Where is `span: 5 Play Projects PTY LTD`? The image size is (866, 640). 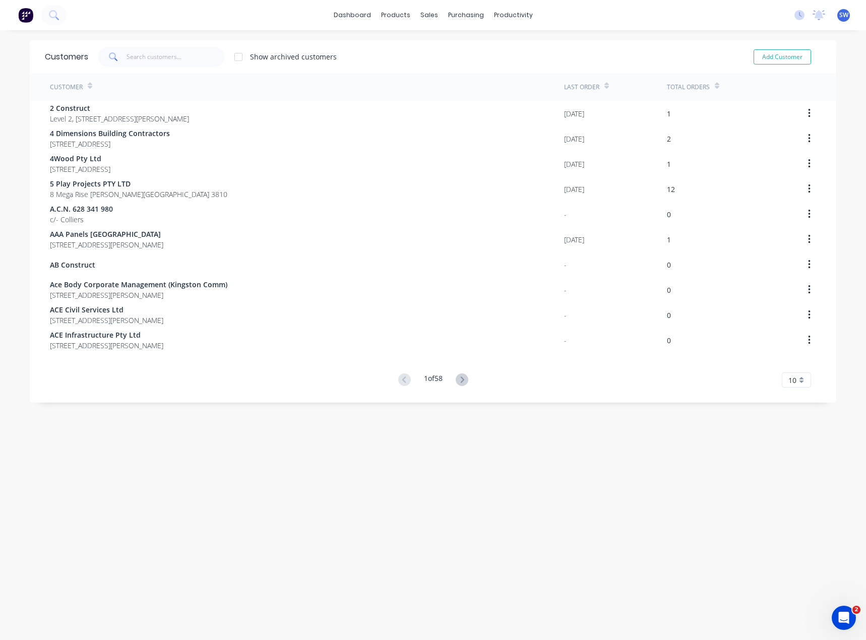 span: 5 Play Projects PTY LTD is located at coordinates (139, 183).